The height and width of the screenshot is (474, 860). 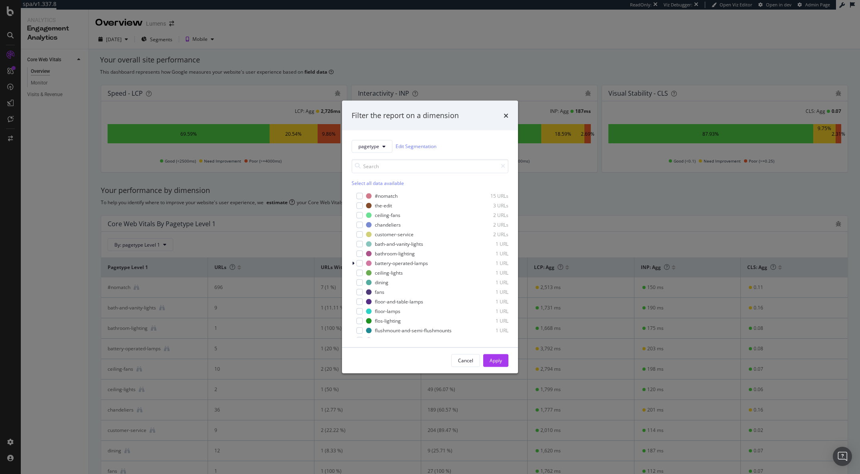 What do you see at coordinates (395, 253) in the screenshot?
I see `div: bathroom-lighting` at bounding box center [395, 253].